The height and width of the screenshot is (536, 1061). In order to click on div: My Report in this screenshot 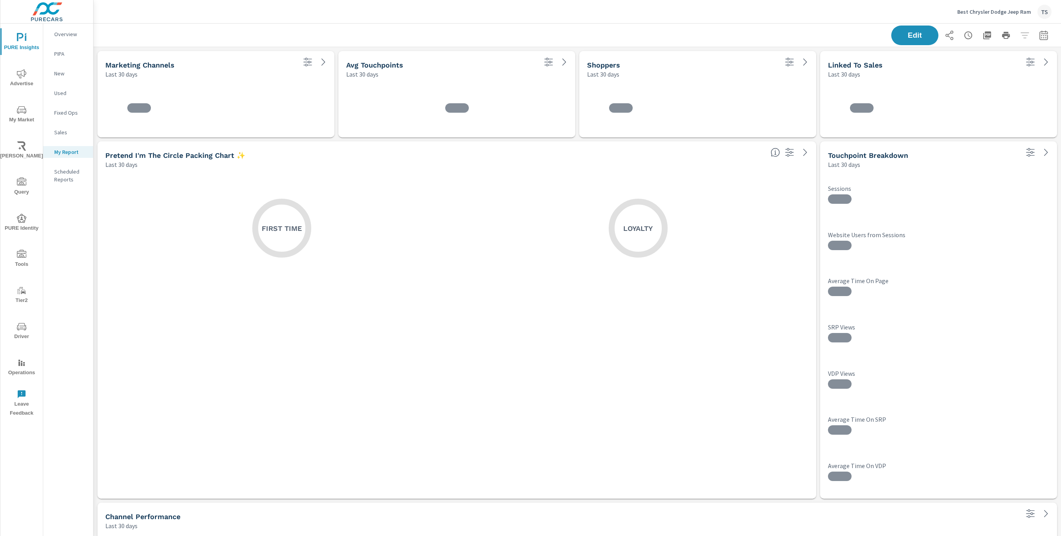, I will do `click(68, 152)`.